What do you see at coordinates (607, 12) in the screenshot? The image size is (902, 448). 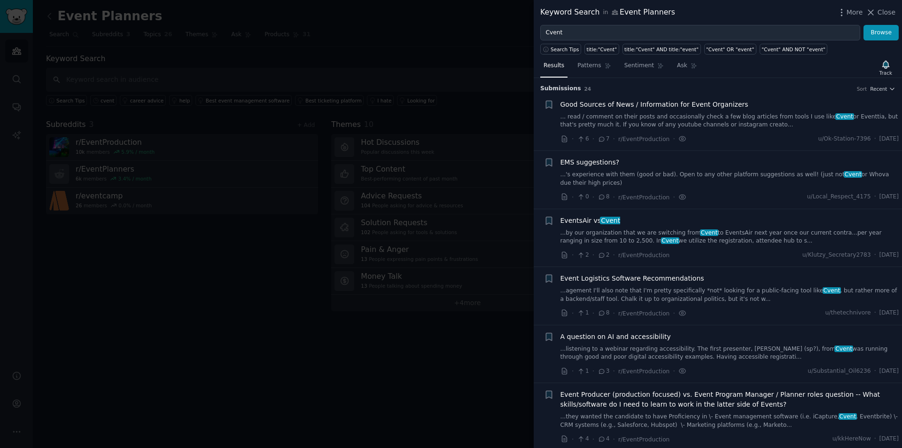 I see `div: Keyword Search Event Planners` at bounding box center [607, 12].